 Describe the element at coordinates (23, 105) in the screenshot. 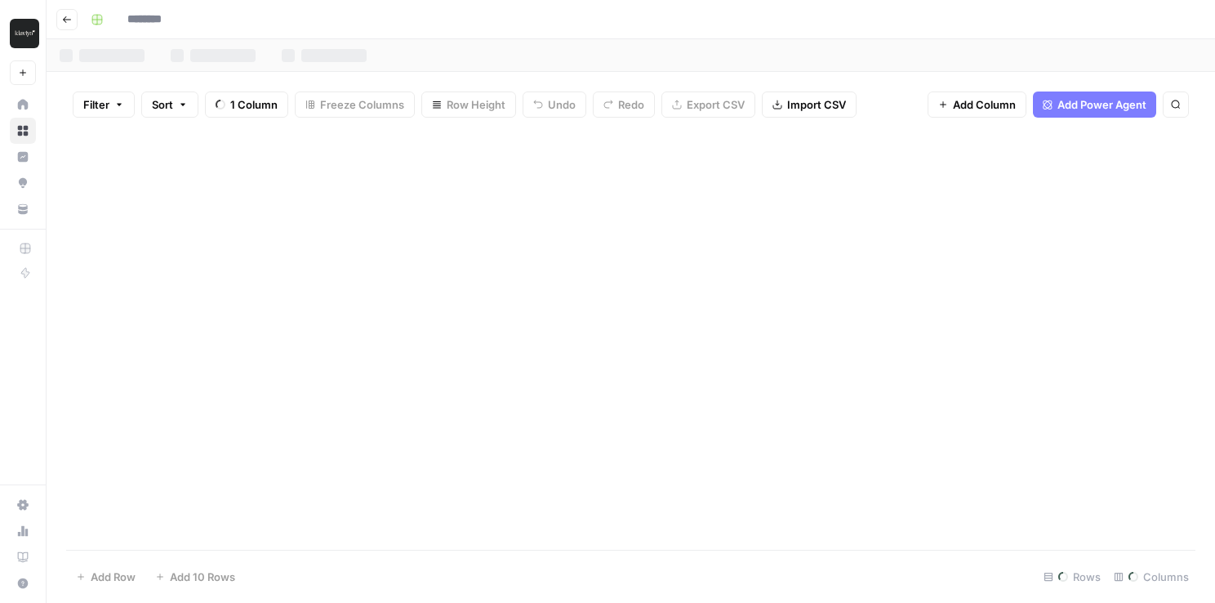

I see `a: Home` at that location.